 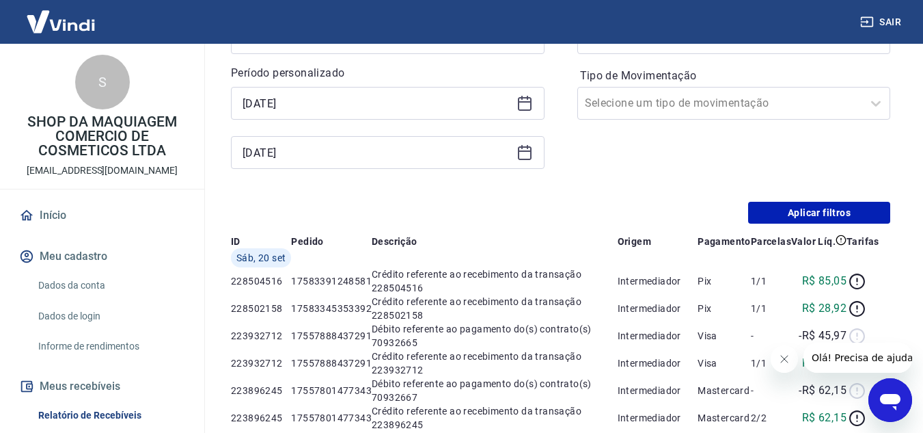 What do you see at coordinates (110, 415) in the screenshot?
I see `a: Relatório de Recebíveis` at bounding box center [110, 415].